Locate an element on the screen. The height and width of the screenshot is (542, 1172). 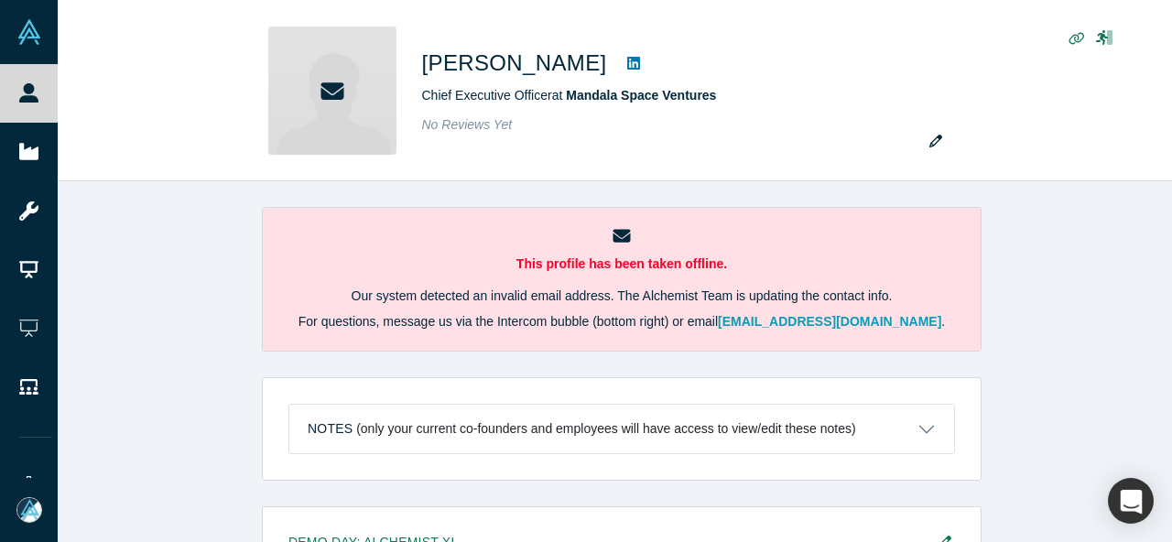
p: Our system detected an invalid email address. The Alchemist Team is updating the contact info. is located at coordinates (622, 296).